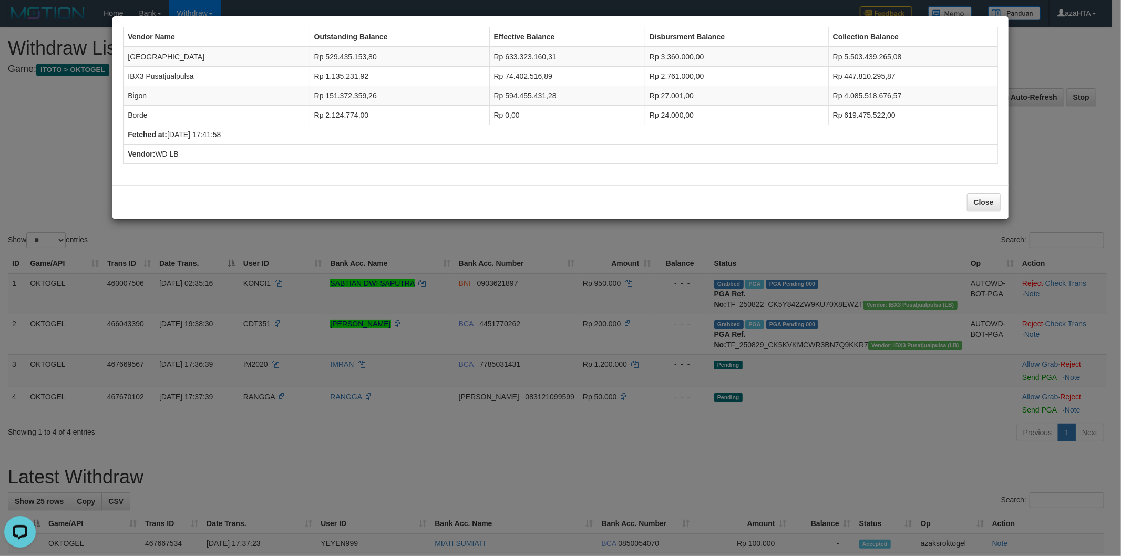 This screenshot has height=556, width=1121. I want to click on td: Rp 24.000,00, so click(737, 115).